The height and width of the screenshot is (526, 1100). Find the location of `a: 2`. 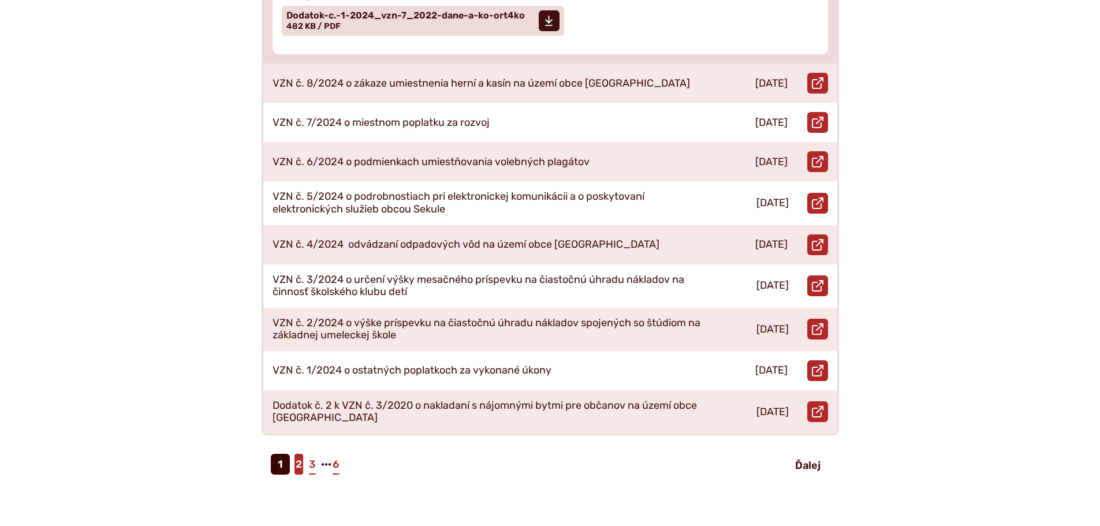

a: 2 is located at coordinates (298, 464).